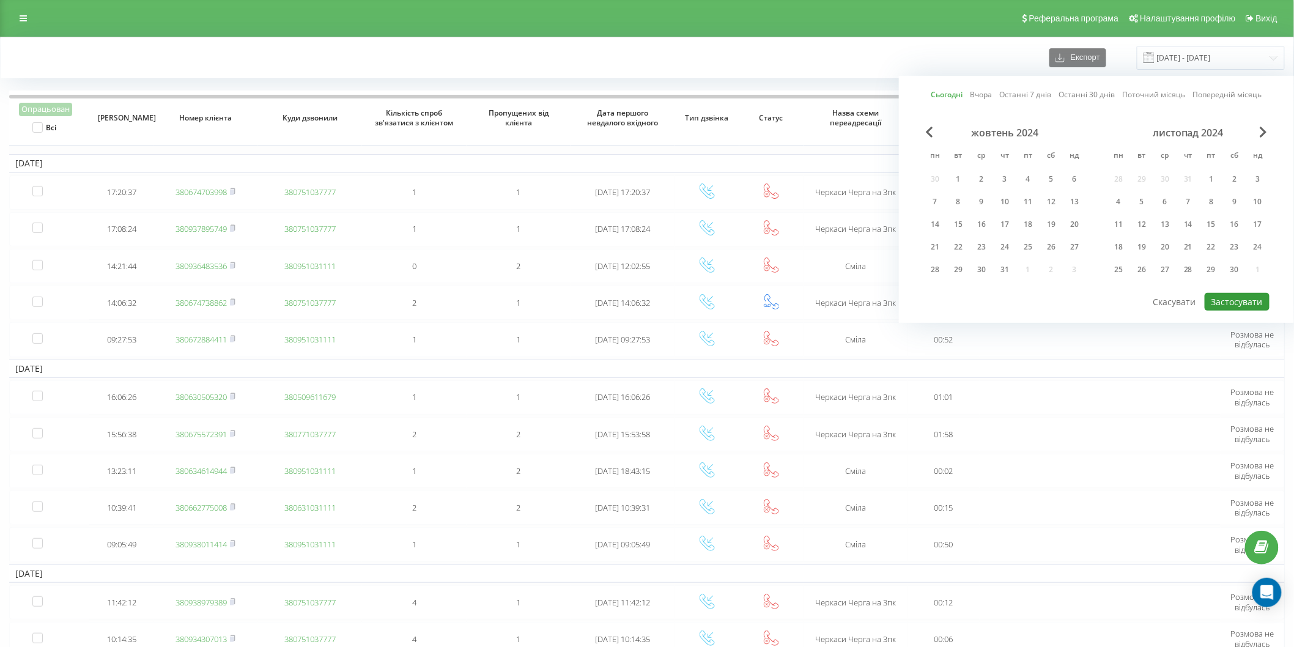 This screenshot has width=1294, height=647. I want to click on span: Дата першого невдалого вхідного, so click(622, 117).